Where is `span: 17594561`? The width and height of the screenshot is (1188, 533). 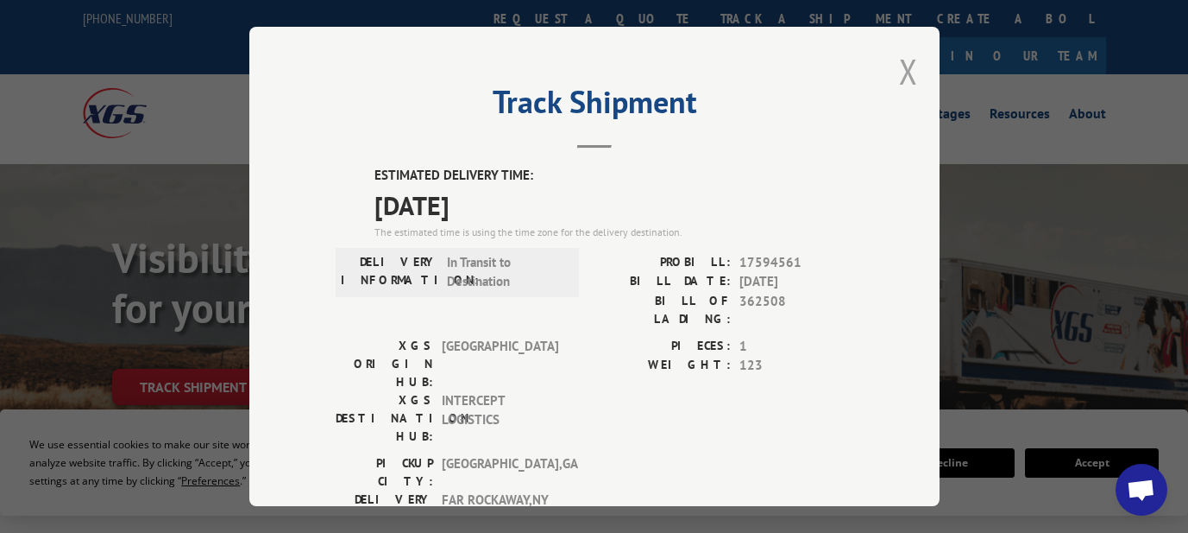 span: 17594561 is located at coordinates (797, 262).